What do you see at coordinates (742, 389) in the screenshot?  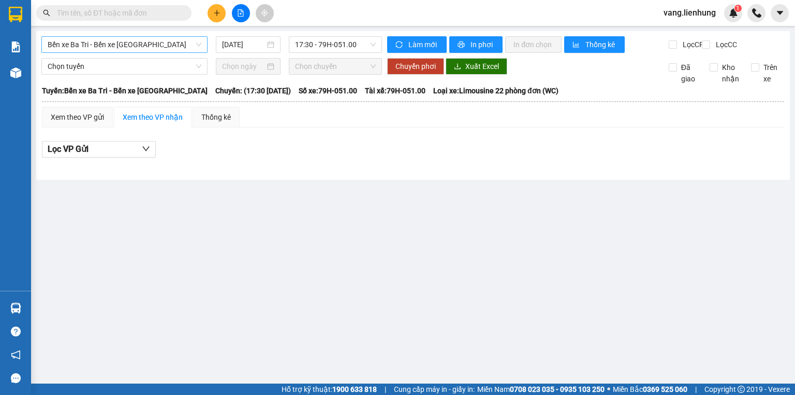 I see `span: copyright` at bounding box center [742, 389].